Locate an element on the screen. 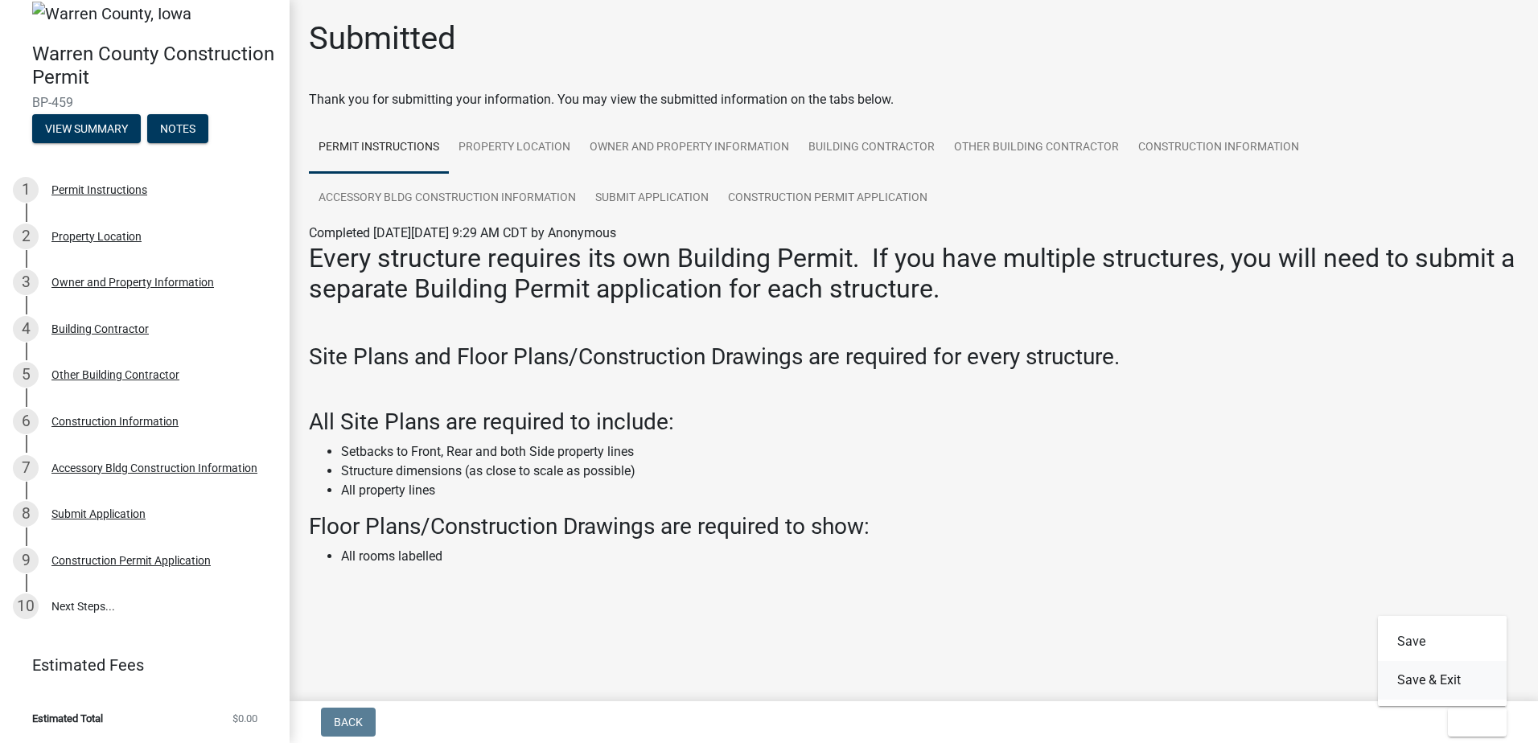  h3: Floor Plans/Construction Drawings are required to show: is located at coordinates (914, 527).